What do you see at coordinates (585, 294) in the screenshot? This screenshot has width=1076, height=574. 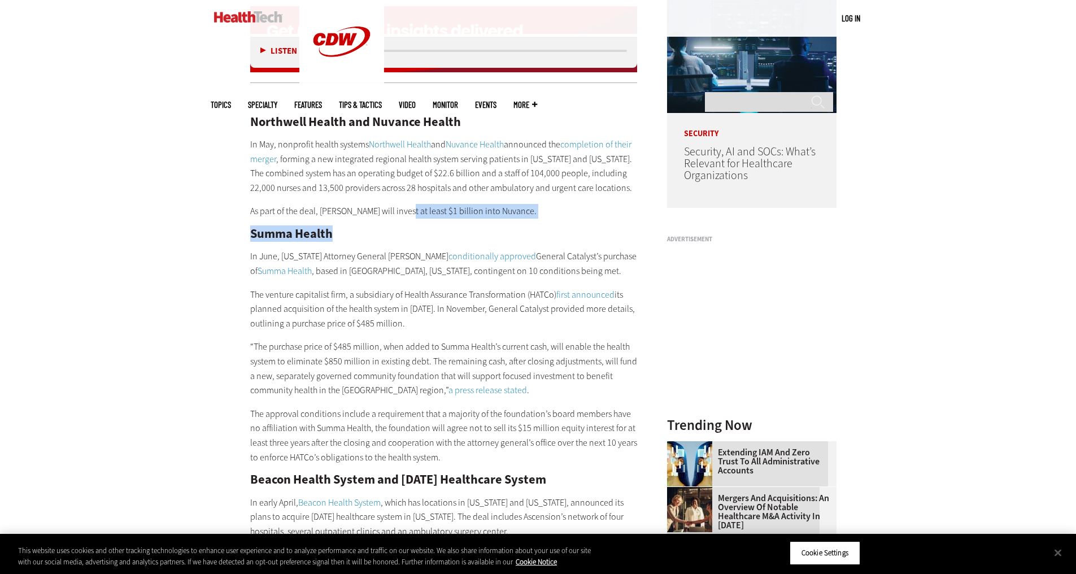 I see `a: first announced` at bounding box center [585, 294].